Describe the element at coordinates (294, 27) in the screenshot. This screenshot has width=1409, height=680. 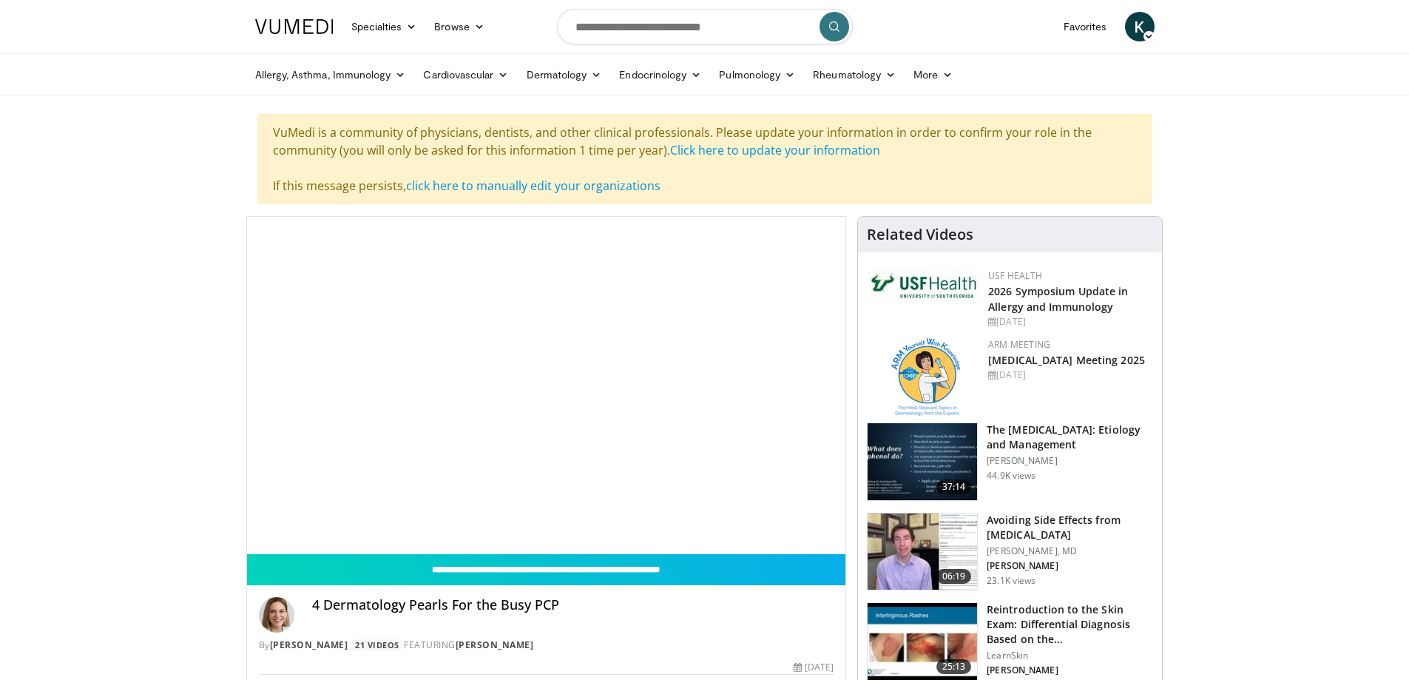
I see `img: VuMedi Logo` at that location.